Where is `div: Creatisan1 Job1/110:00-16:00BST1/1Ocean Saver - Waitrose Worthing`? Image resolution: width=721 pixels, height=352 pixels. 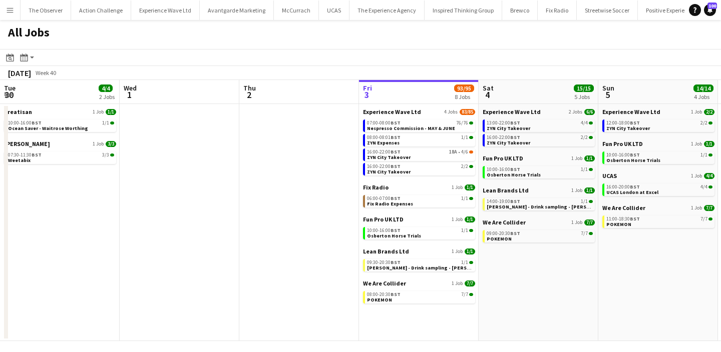
div: Creatisan1 Job1/110:00-16:00BST1/1Ocean Saver - Waitrose Worthing is located at coordinates (60, 124).